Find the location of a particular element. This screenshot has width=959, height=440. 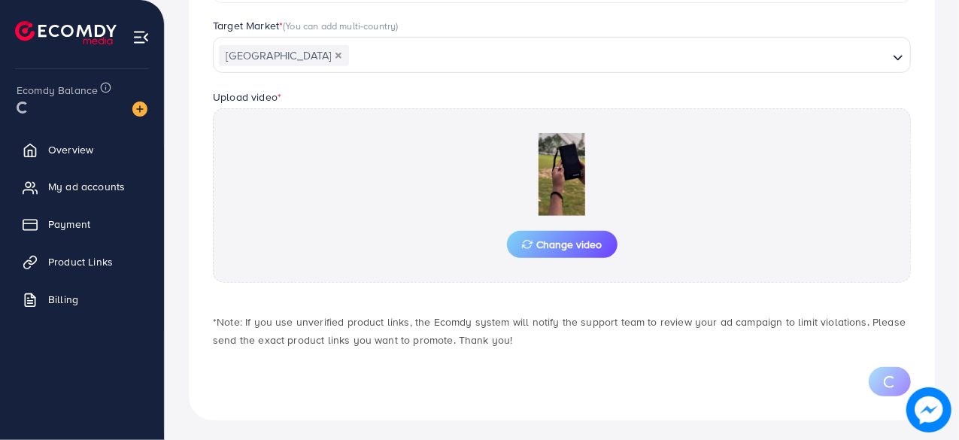

span: Overview is located at coordinates (71, 150).